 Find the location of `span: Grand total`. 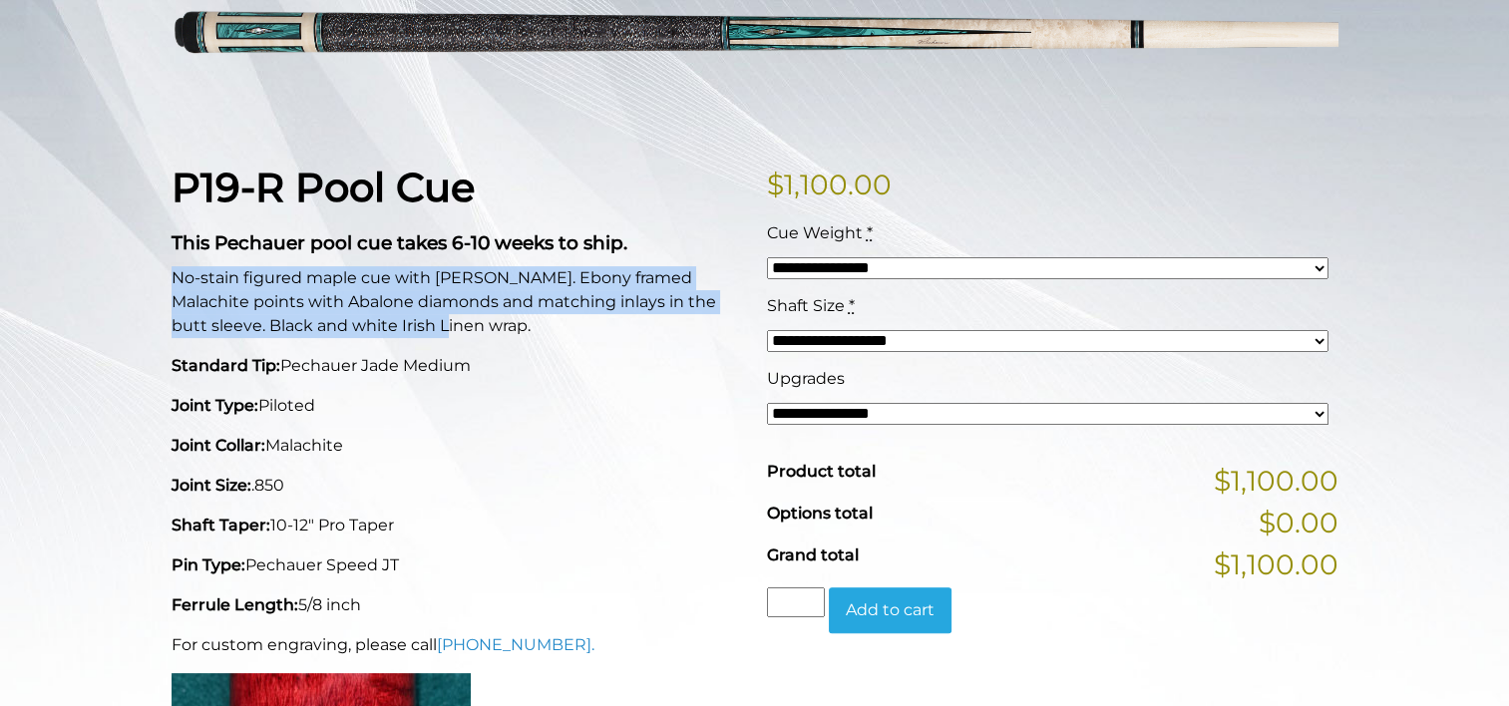

span: Grand total is located at coordinates (813, 554).